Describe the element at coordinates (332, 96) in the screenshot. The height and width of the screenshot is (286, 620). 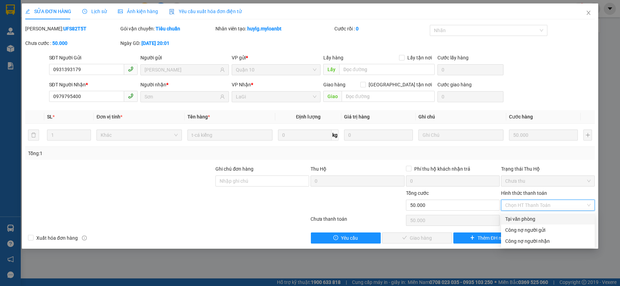
I see `span: Giao` at that location.